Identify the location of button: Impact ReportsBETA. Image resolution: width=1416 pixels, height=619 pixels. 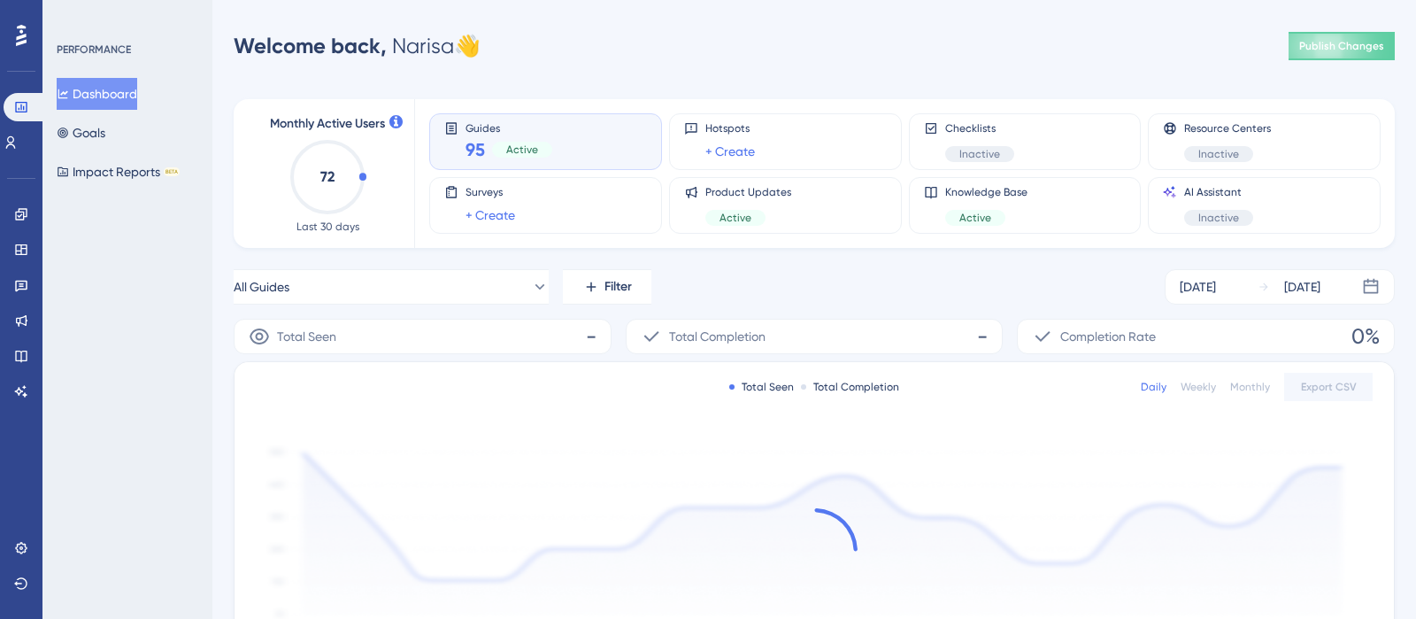
(118, 172).